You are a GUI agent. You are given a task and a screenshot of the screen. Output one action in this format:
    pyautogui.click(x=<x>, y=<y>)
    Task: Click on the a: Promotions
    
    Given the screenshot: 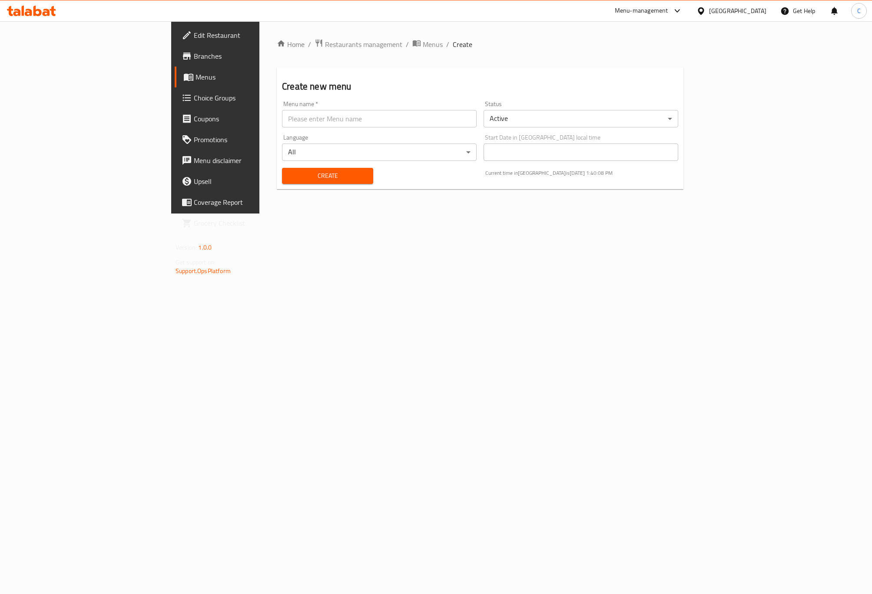 What is the action you would take?
    pyautogui.click(x=246, y=140)
    